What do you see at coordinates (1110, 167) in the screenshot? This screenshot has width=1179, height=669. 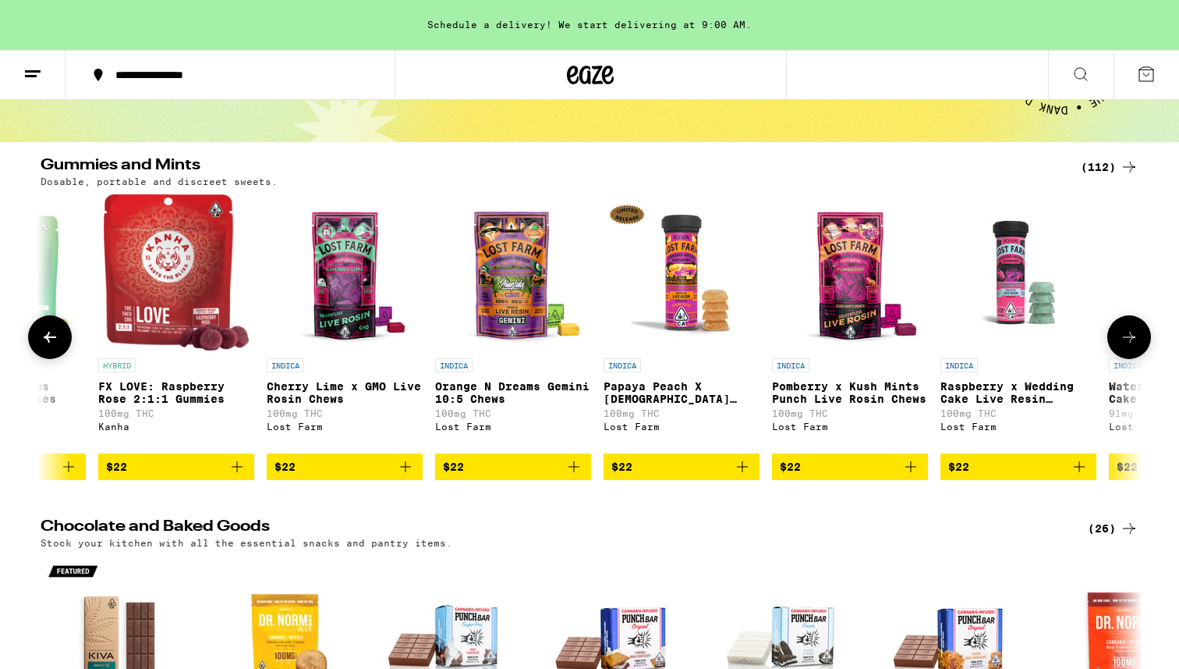 I see `div: (112)` at bounding box center [1110, 167].